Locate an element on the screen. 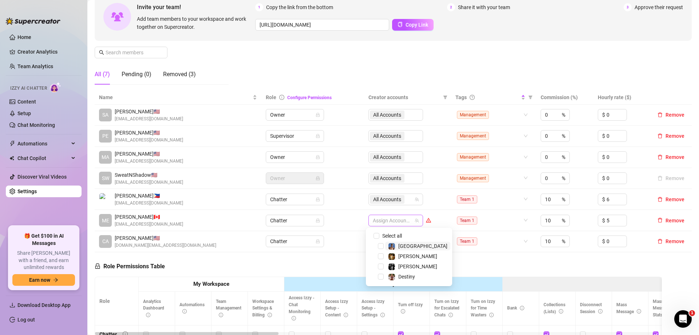 The height and width of the screenshot is (335, 699). span: thunderbolt is located at coordinates (12, 143).